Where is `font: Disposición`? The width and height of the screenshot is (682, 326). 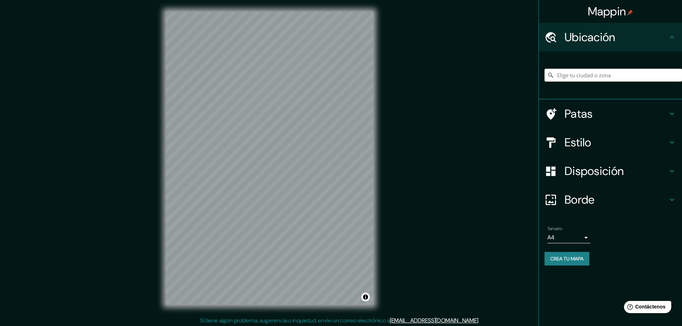
font: Disposición is located at coordinates (594, 171).